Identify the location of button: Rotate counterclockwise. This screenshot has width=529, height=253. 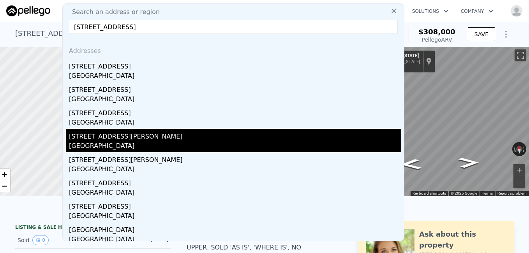
(514, 149).